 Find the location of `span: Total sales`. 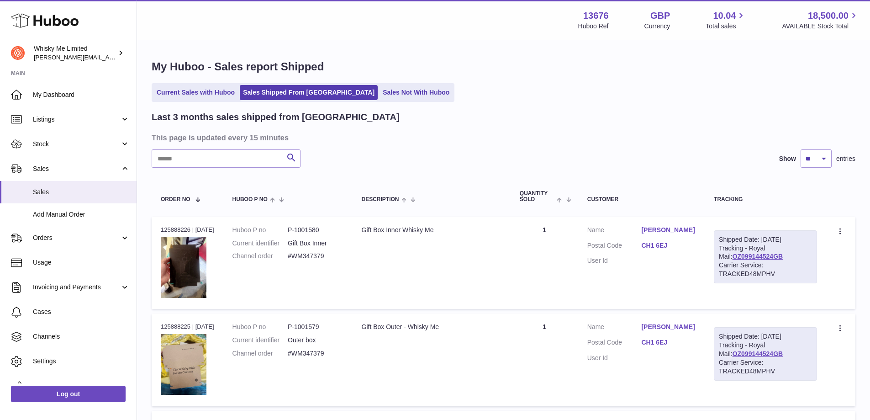

span: Total sales is located at coordinates (726, 26).